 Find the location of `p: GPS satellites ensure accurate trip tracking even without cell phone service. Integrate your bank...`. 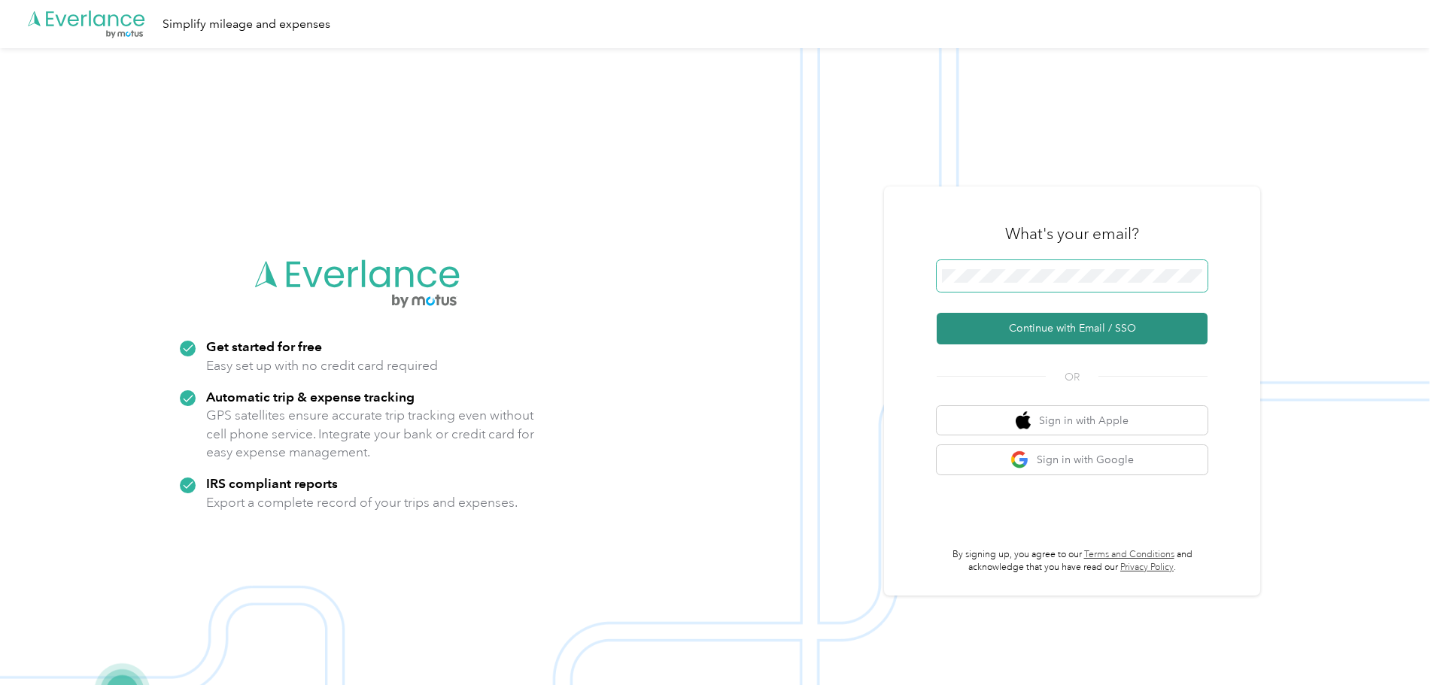

p: GPS satellites ensure accurate trip tracking even without cell phone service. Integrate your bank... is located at coordinates (370, 434).